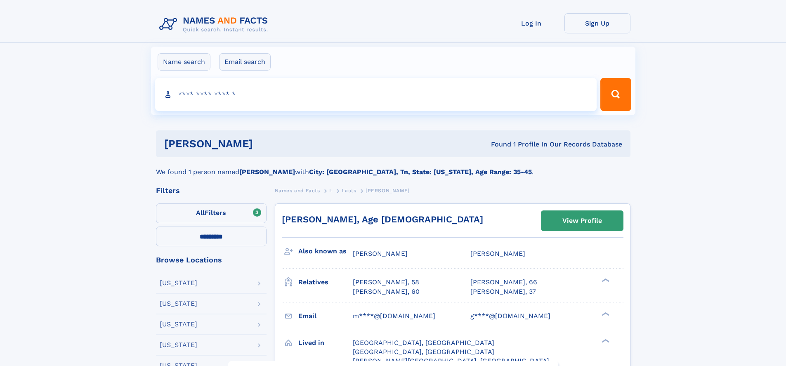 This screenshot has height=366, width=786. What do you see at coordinates (331, 191) in the screenshot?
I see `span: L` at bounding box center [331, 191].